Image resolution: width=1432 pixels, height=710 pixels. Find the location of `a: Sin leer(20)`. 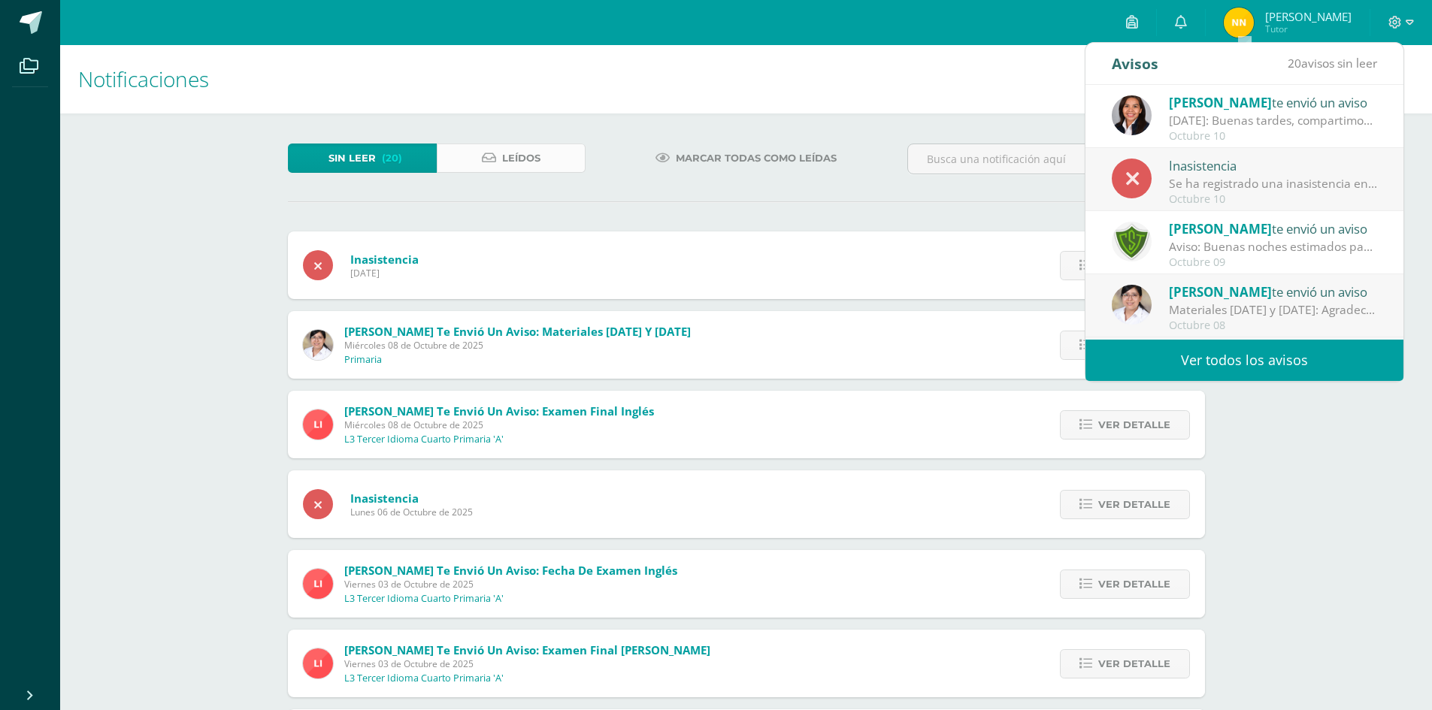

a: Sin leer(20) is located at coordinates (362, 158).